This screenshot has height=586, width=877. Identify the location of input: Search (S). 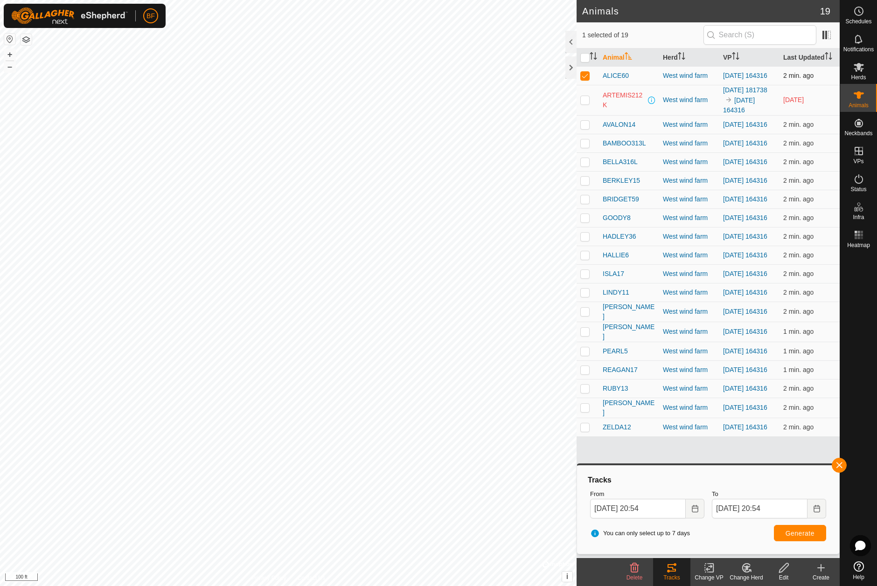
(760, 35).